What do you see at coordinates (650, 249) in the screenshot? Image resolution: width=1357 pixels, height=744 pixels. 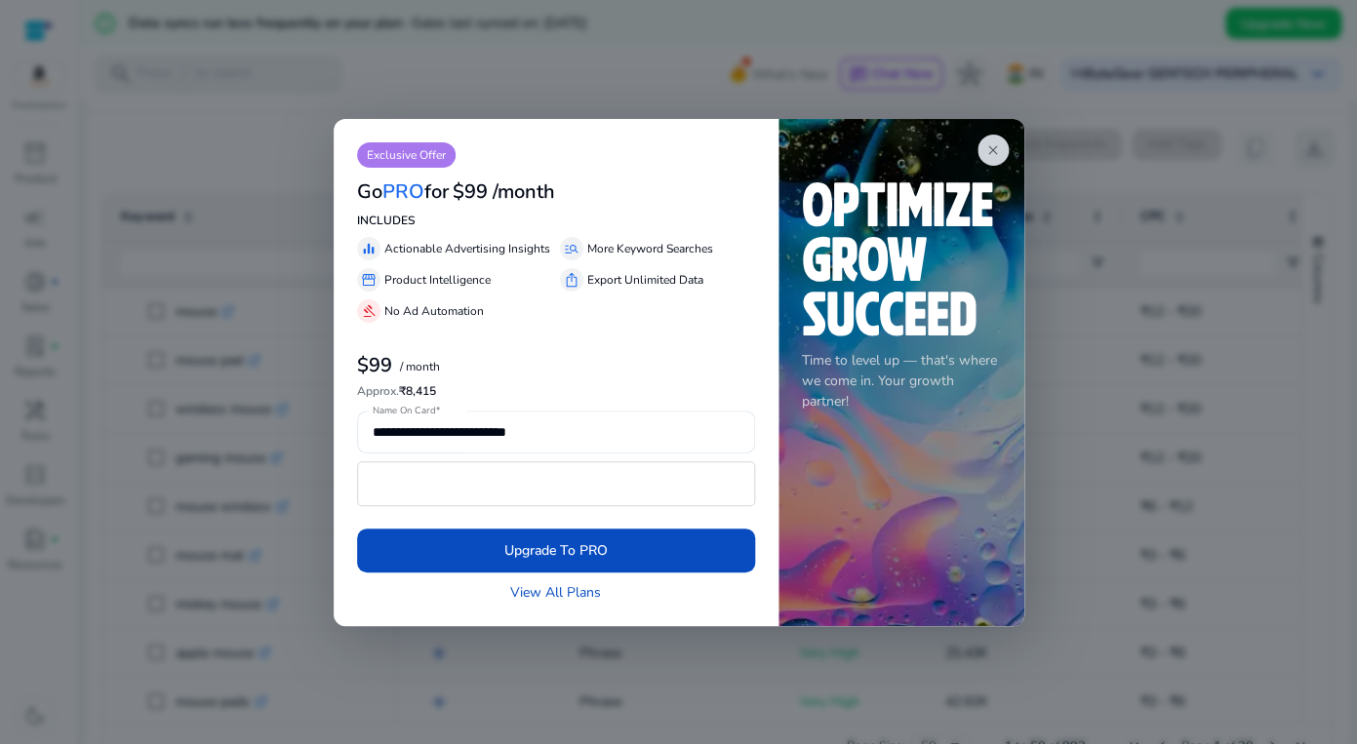 I see `p: More Keyword Searches` at bounding box center [650, 249].